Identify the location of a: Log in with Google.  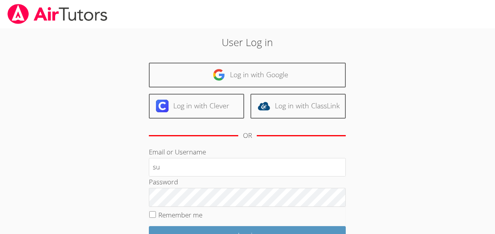
(247, 75).